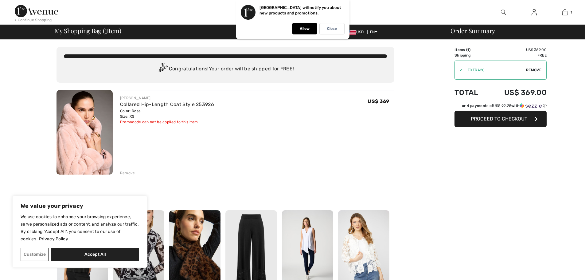  I want to click on div: We value your privacy, so click(80, 231).